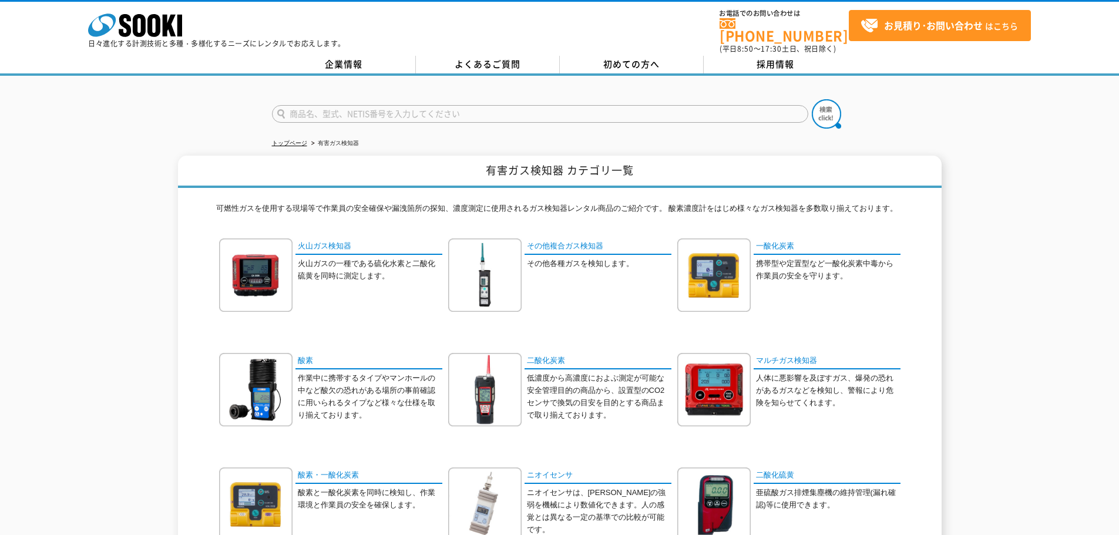  What do you see at coordinates (369, 361) in the screenshot?
I see `a: 酸素` at bounding box center [369, 361].